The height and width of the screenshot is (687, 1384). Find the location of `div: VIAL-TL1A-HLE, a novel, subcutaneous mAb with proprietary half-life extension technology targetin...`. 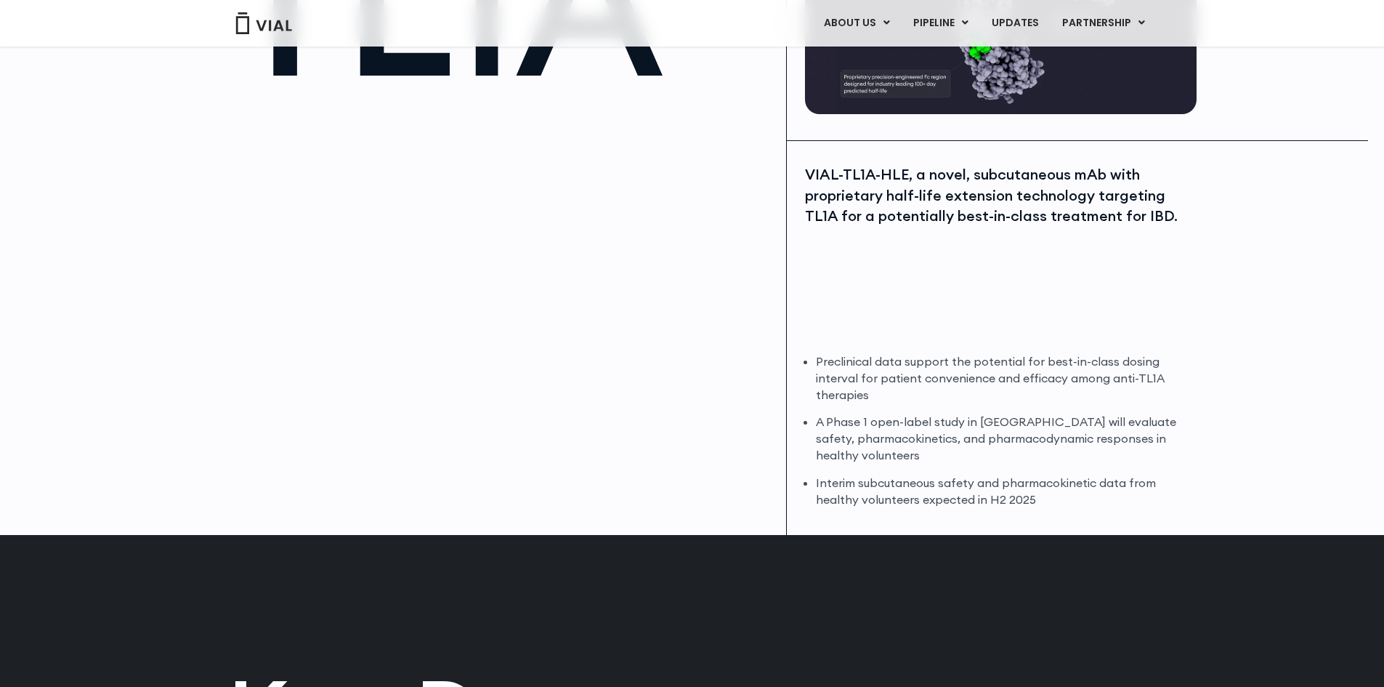

div: VIAL-TL1A-HLE, a novel, subcutaneous mAb with proprietary half-life extension technology targetin... is located at coordinates (999, 195).